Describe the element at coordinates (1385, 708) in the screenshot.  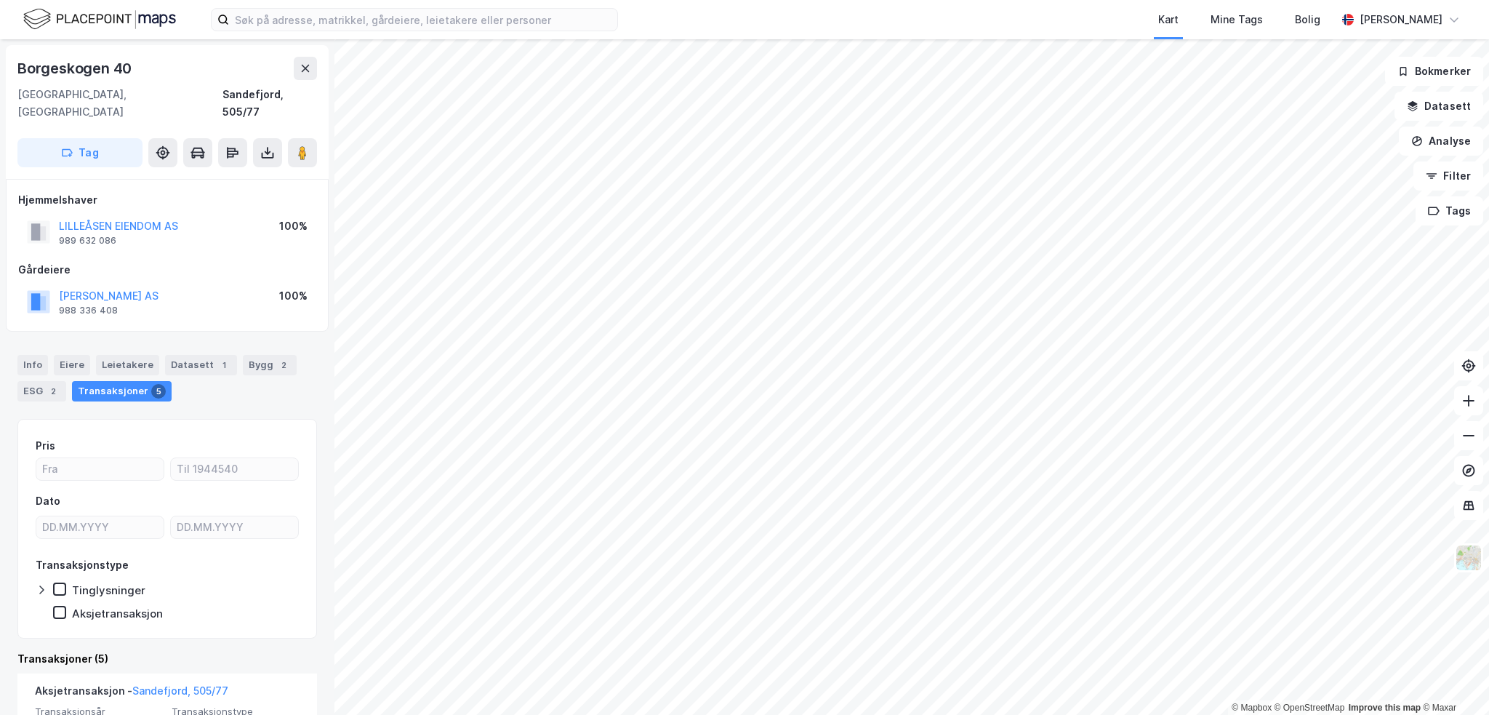
I see `a: Improve this map` at that location.